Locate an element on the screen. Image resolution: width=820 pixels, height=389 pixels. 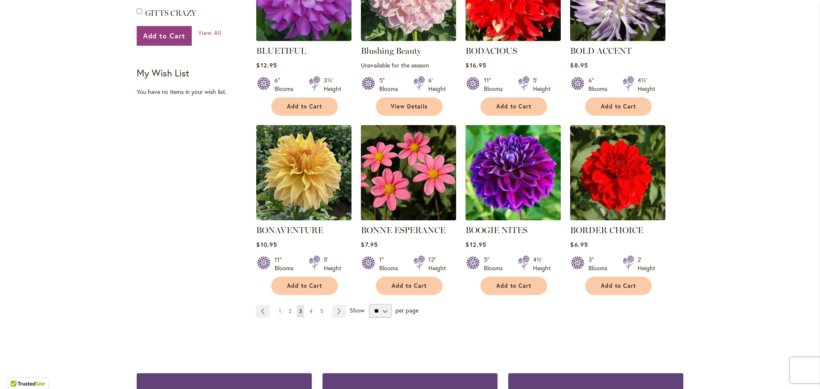
p: Unavailable for the season is located at coordinates (408, 65).